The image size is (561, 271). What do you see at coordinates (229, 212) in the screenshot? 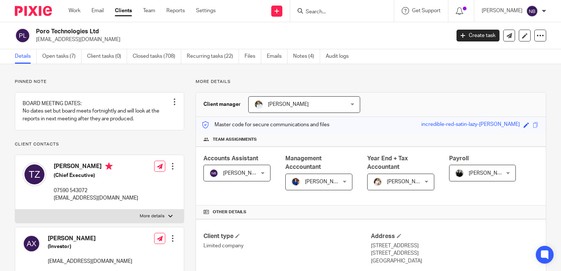
I see `span: Other details` at bounding box center [229, 212].